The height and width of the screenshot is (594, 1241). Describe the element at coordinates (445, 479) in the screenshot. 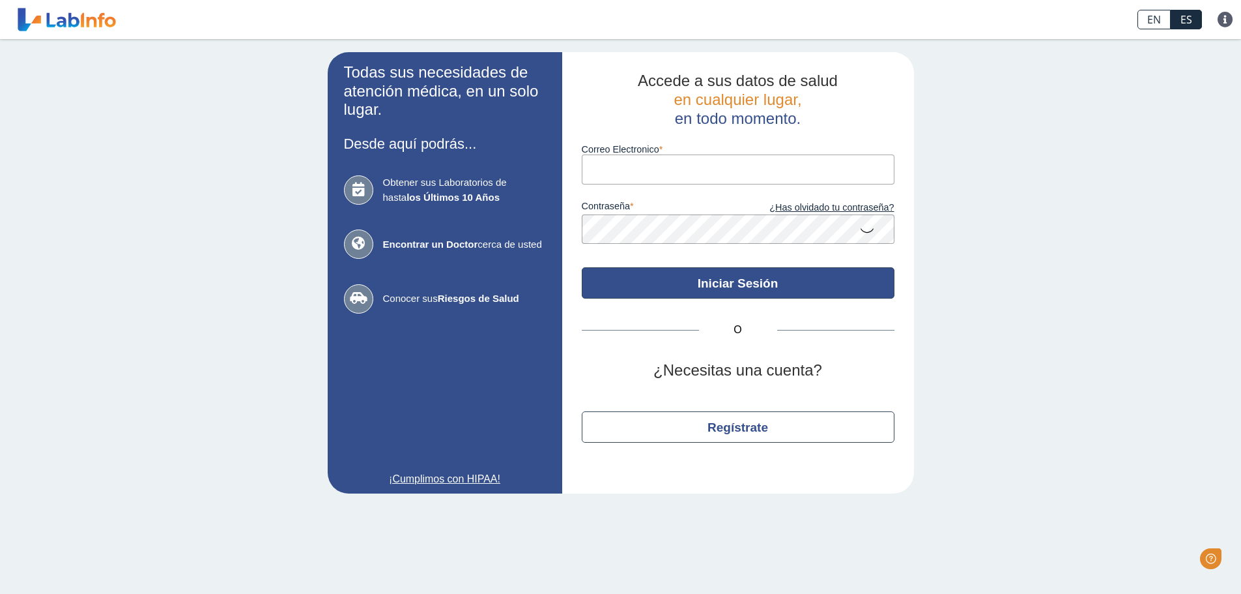

I see `a: ¡Cumplimos con HIPAA!` at that location.